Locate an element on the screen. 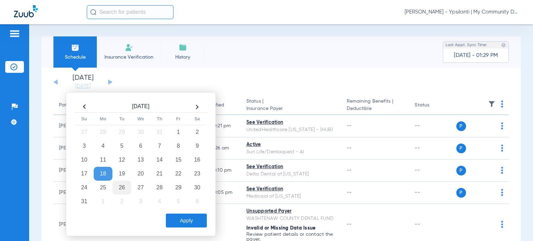  span: History is located at coordinates (183, 57).